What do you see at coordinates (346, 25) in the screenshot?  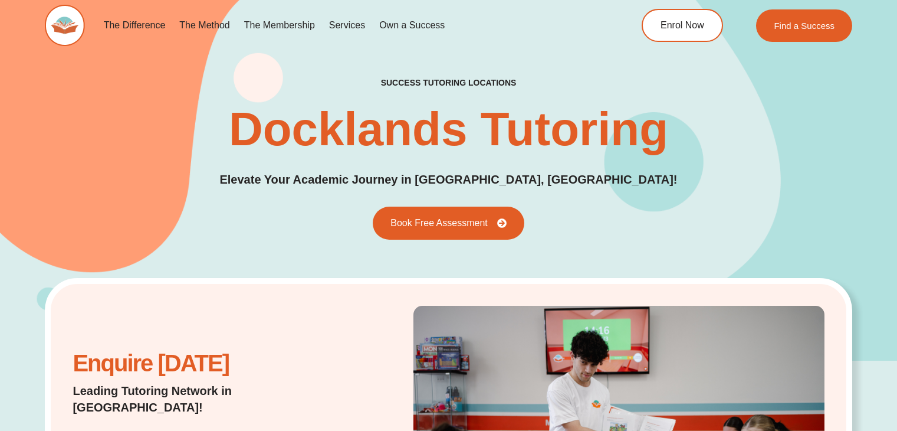 I see `nav: Menu` at bounding box center [346, 25].